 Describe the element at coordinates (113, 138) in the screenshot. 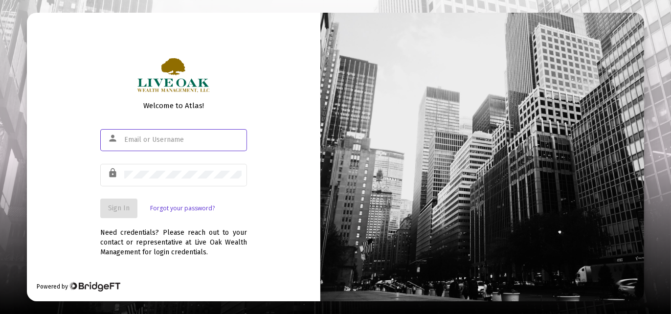

I see `mat-icon: person` at that location.